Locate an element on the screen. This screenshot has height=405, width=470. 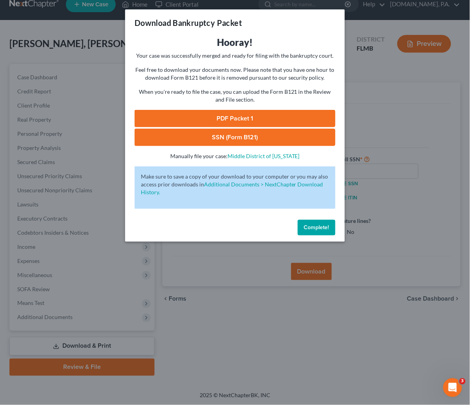
p: Feel free to download your documents now. Please note that you have one hour to download Form B12... is located at coordinates (235, 74).